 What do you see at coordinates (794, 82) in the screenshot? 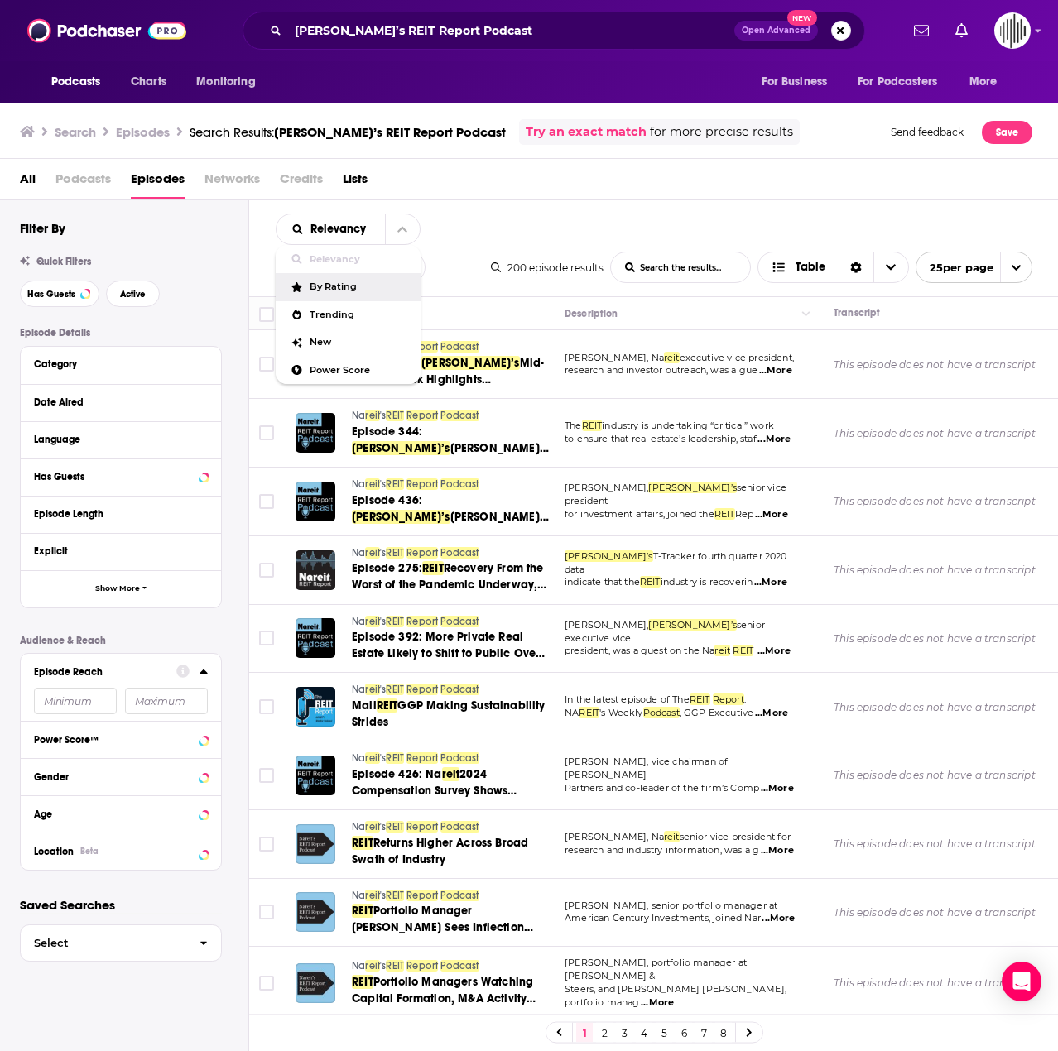
I see `span: For Business` at bounding box center [794, 82].